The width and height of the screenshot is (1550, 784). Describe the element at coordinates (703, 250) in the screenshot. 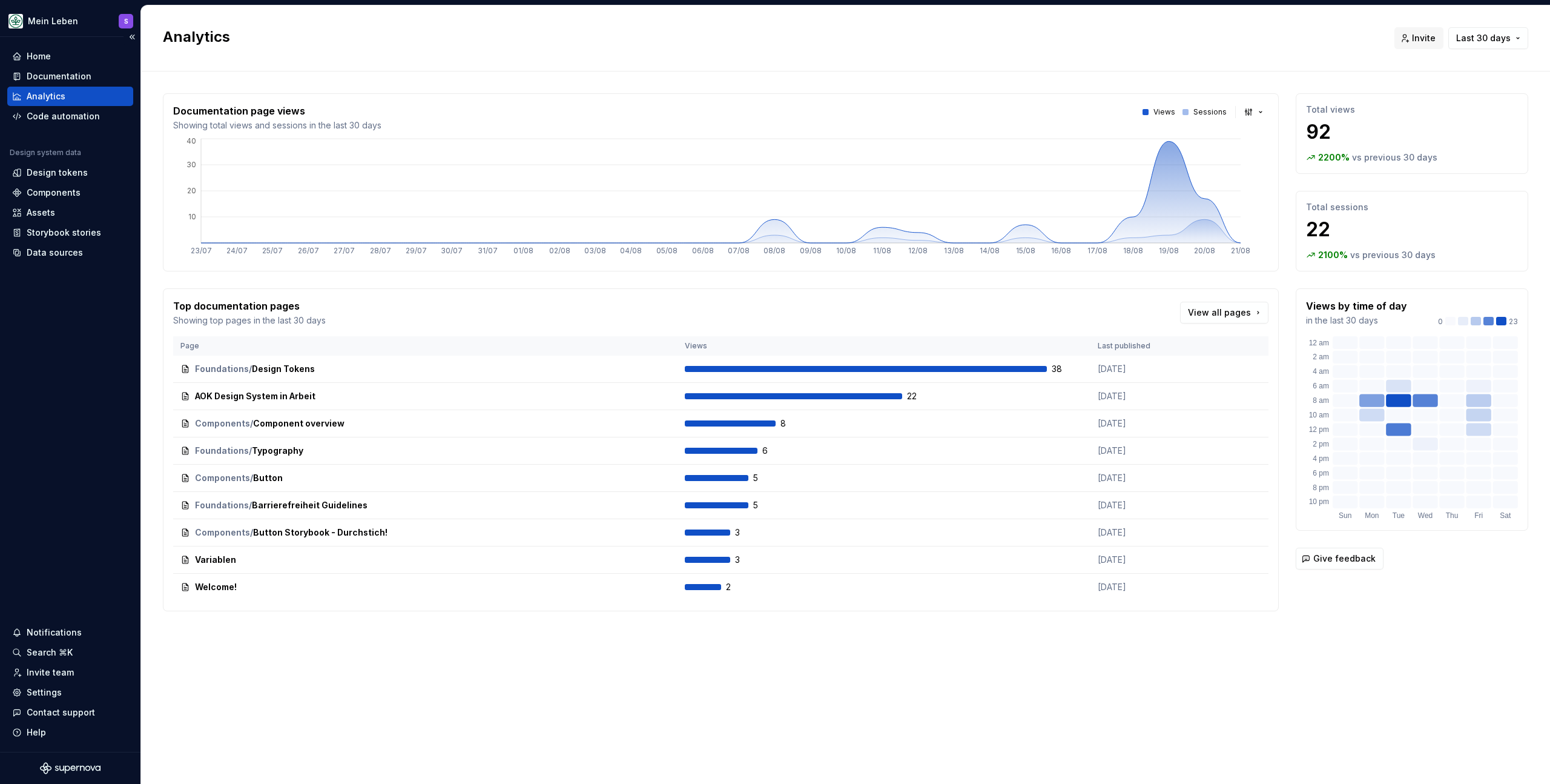

I see `tspan: 06/08` at that location.